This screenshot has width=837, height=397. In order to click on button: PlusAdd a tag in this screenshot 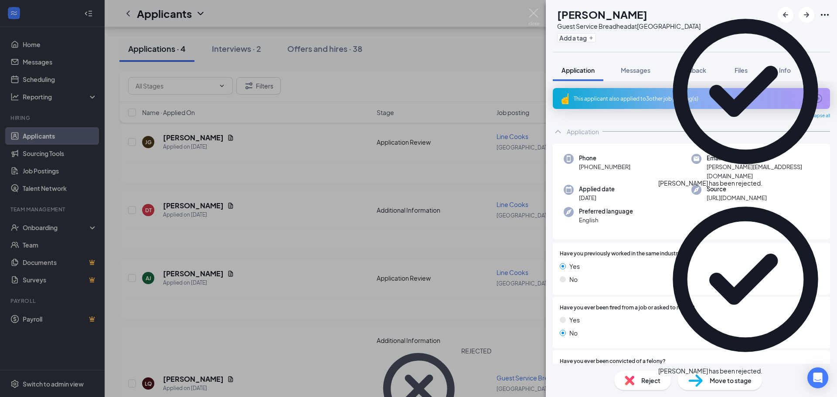, I will do `click(576, 38)`.